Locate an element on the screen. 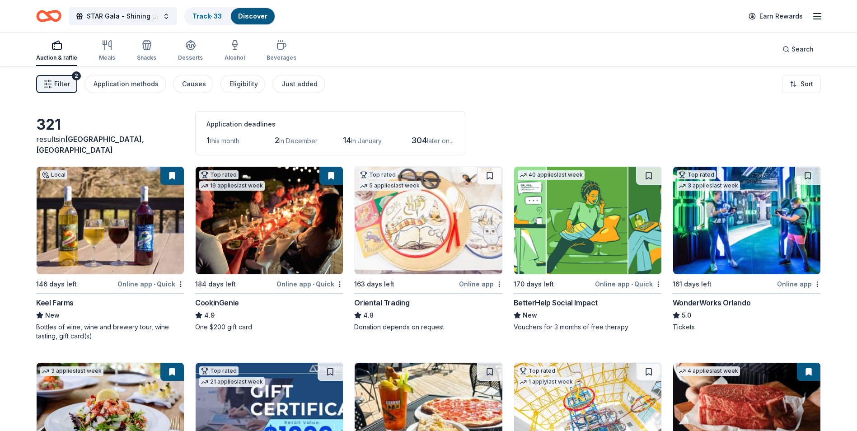 The image size is (857, 431). div: results is located at coordinates (110, 145).